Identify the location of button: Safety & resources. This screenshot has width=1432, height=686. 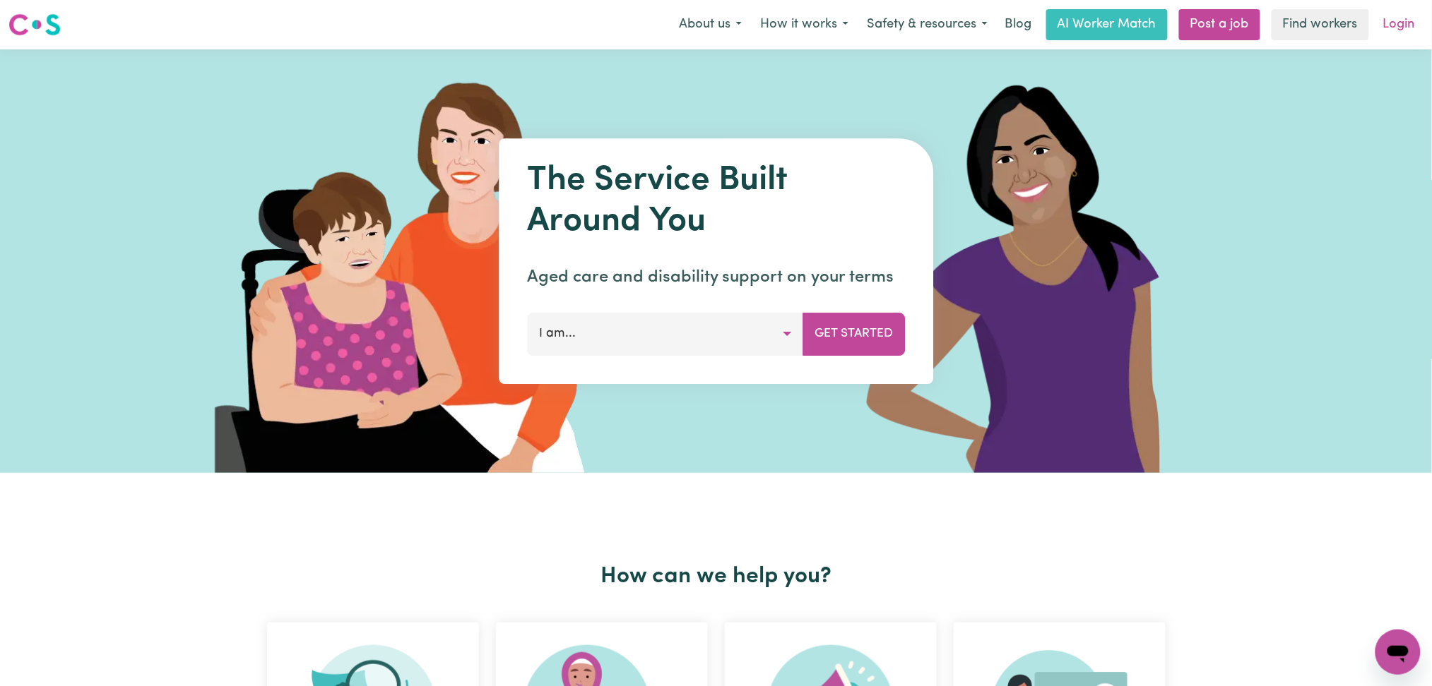
(927, 25).